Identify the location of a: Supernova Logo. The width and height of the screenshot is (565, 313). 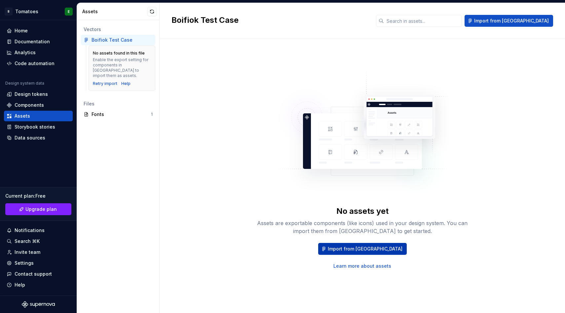
(38, 304).